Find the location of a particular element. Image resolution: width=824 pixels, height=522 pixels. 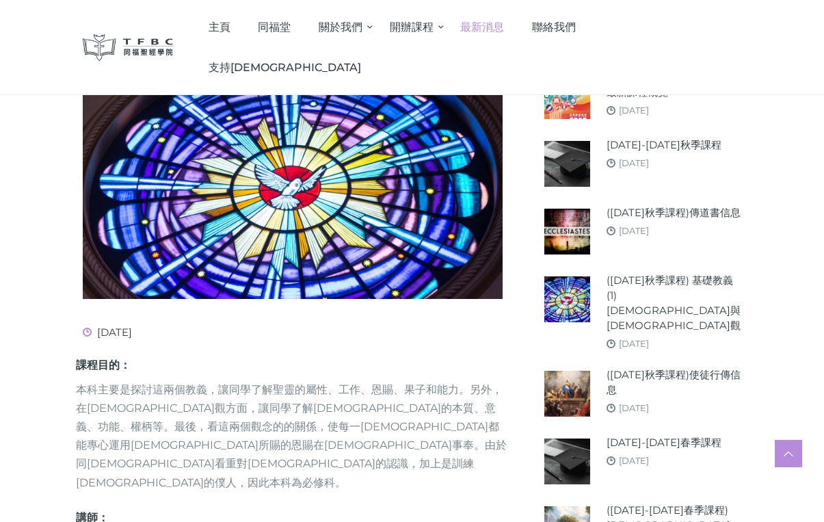

span: 最新消息 is located at coordinates (482, 27).